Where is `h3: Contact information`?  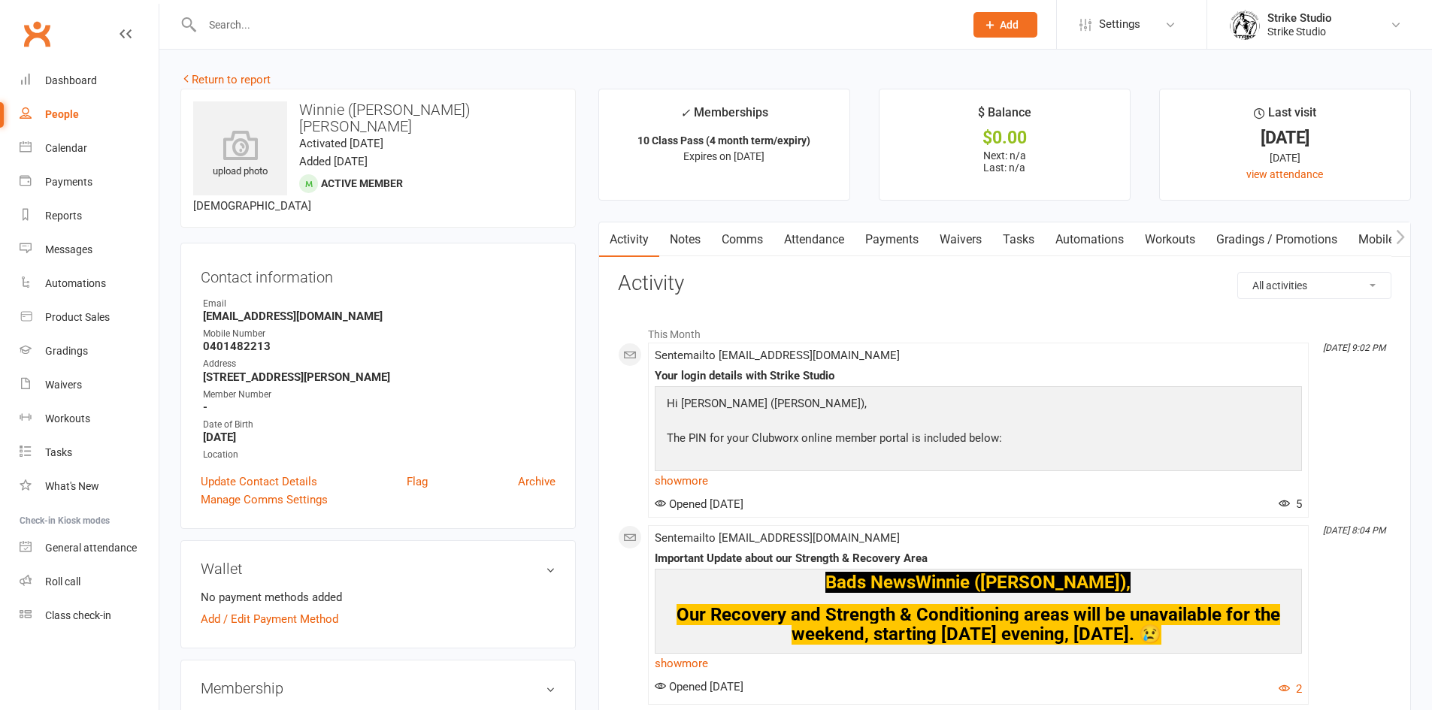
h3: Contact information is located at coordinates (378, 274).